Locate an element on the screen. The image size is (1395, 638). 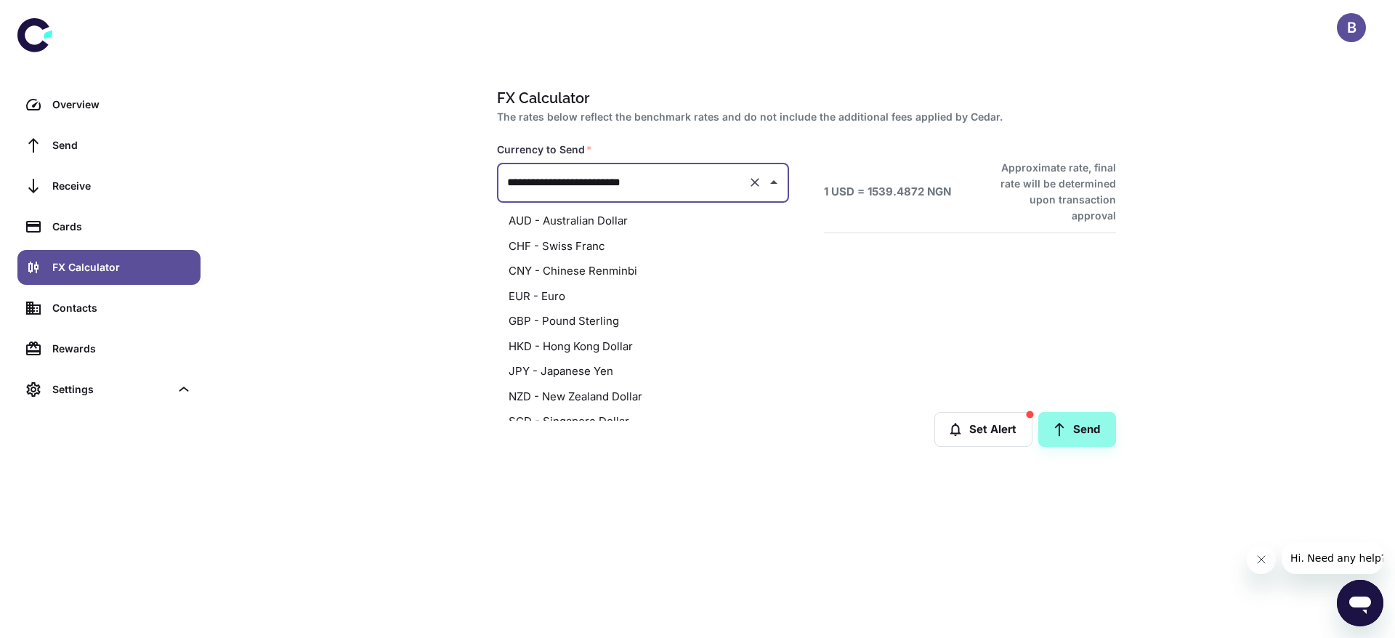
li: CHF - Swiss Franc is located at coordinates (643, 246).